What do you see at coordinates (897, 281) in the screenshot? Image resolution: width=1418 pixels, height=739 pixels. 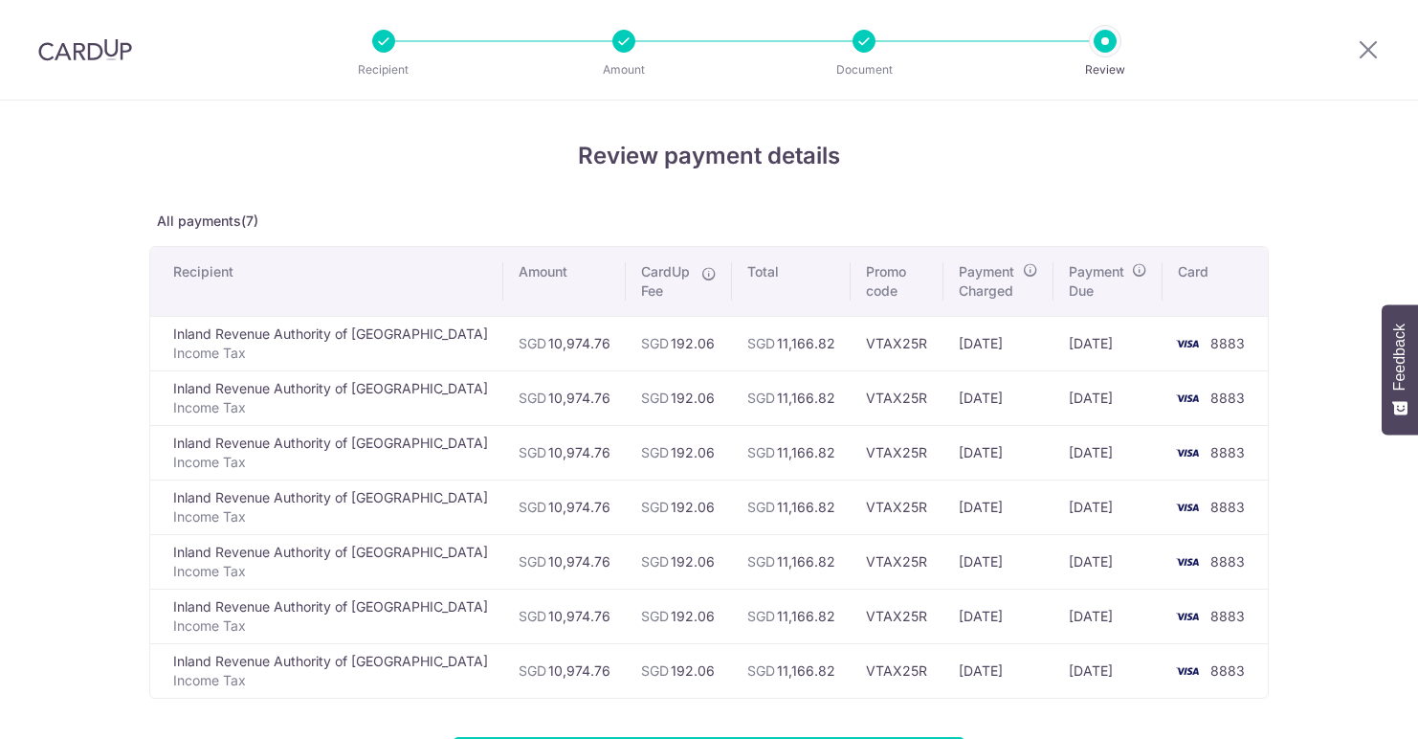 I see `th: Promo code` at bounding box center [897, 281].